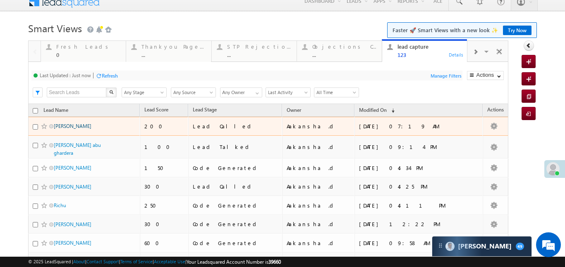 This screenshot has width=565, height=267. What do you see at coordinates (453, 118) in the screenshot?
I see `span: Lead Campaign` at bounding box center [453, 118].